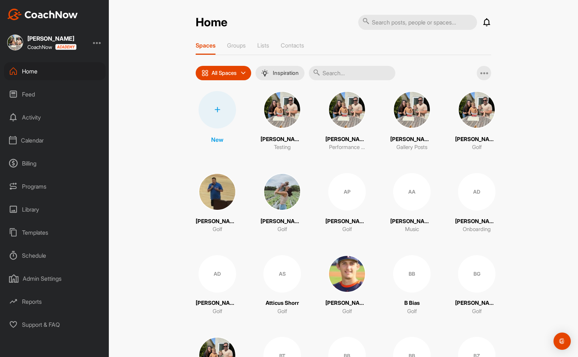 The image size is (578, 357). What do you see at coordinates (55, 140) in the screenshot?
I see `div: Calendar` at bounding box center [55, 140].